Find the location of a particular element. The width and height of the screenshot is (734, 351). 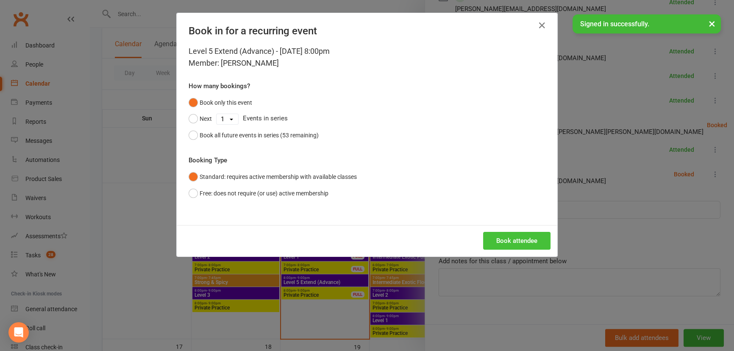

div: Open Intercom Messenger is located at coordinates (19, 332).